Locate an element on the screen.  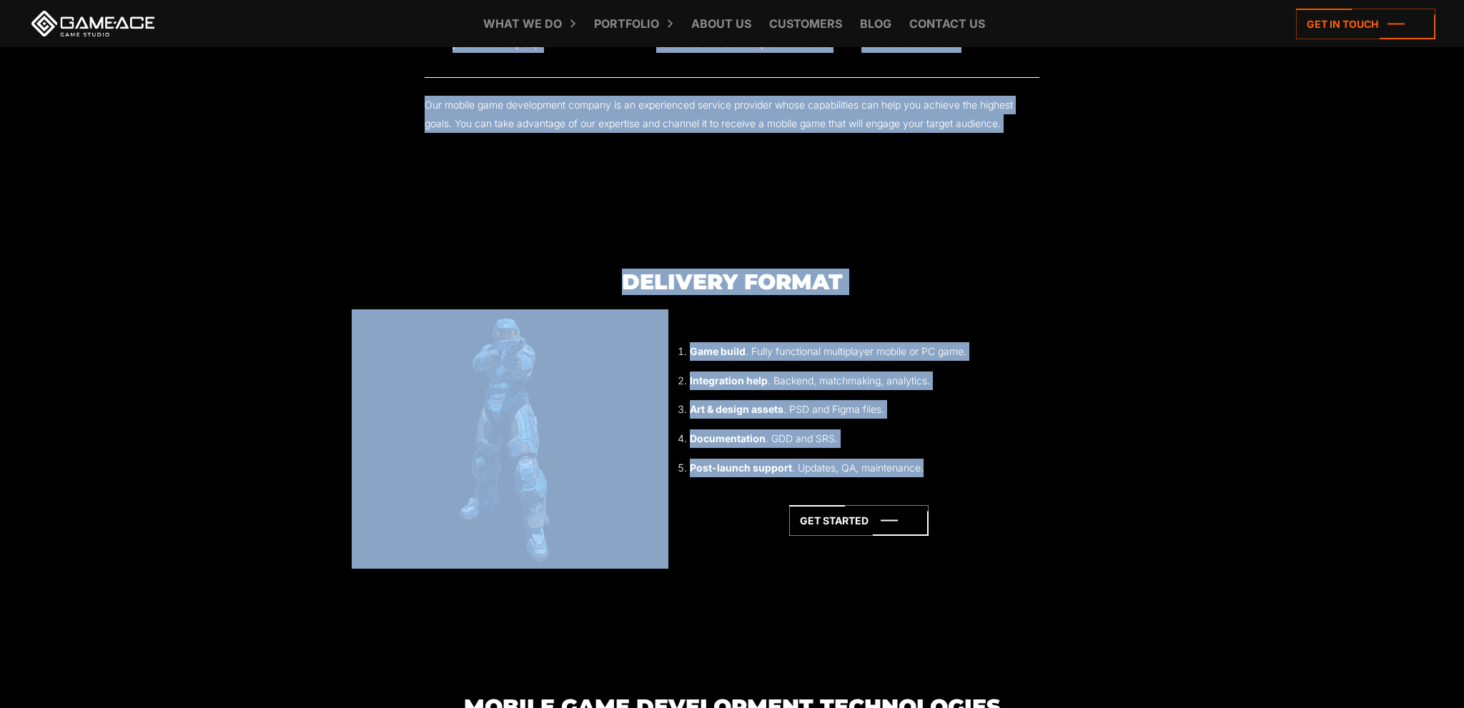
li: . GDD and SRS. is located at coordinates (869, 439).